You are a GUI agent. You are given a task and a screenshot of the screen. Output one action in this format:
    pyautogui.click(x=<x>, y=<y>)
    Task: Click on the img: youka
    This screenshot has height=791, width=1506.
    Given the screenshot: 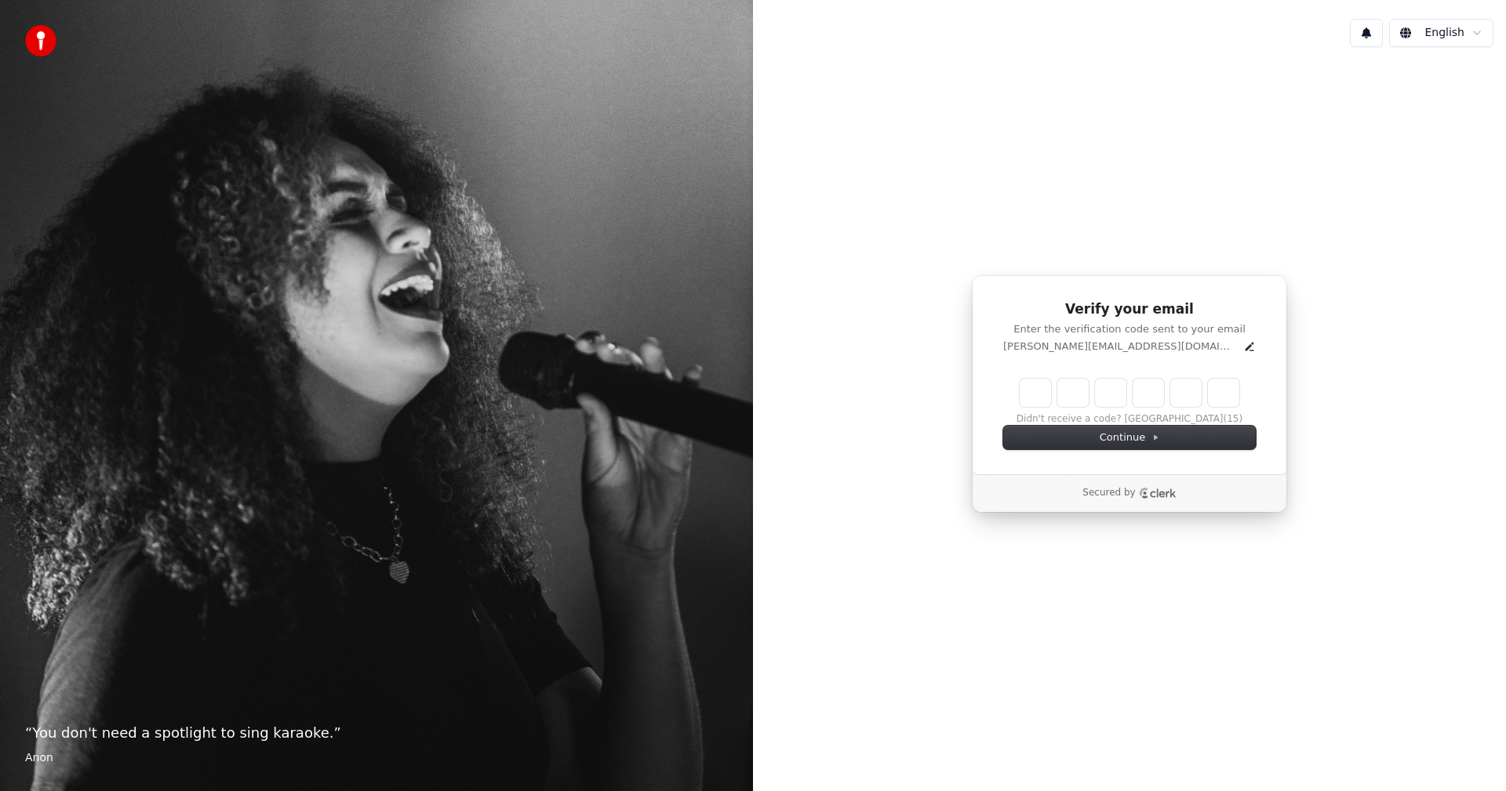 What is the action you would take?
    pyautogui.click(x=41, y=41)
    